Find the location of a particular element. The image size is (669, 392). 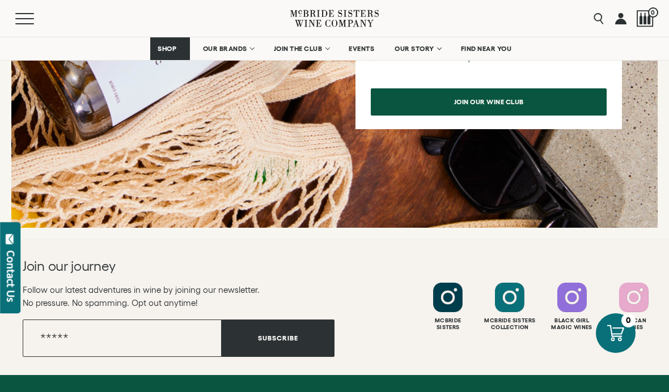

span: JOIN THE CLUB is located at coordinates (298, 49).